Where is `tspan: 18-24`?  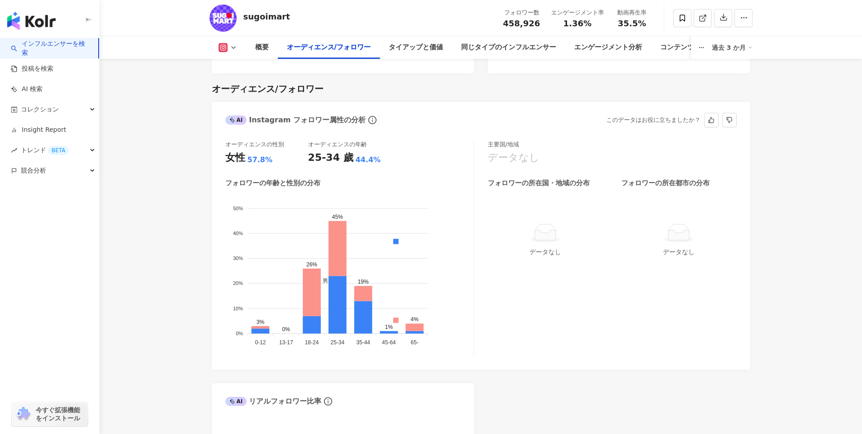 tspan: 18-24 is located at coordinates (311, 342).